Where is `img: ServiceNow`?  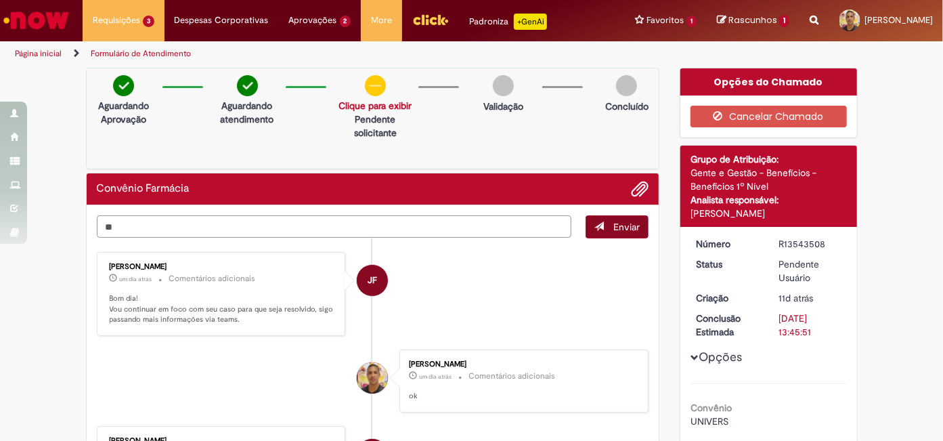 img: ServiceNow is located at coordinates (36, 20).